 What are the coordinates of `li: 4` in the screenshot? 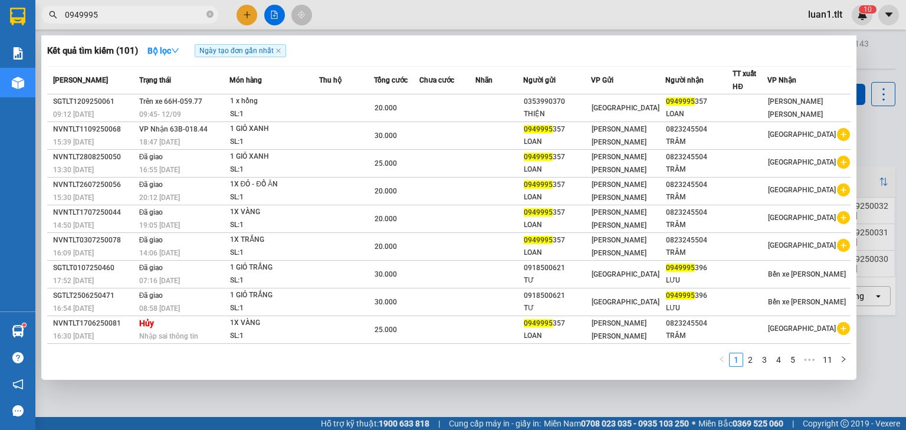 It's located at (778, 360).